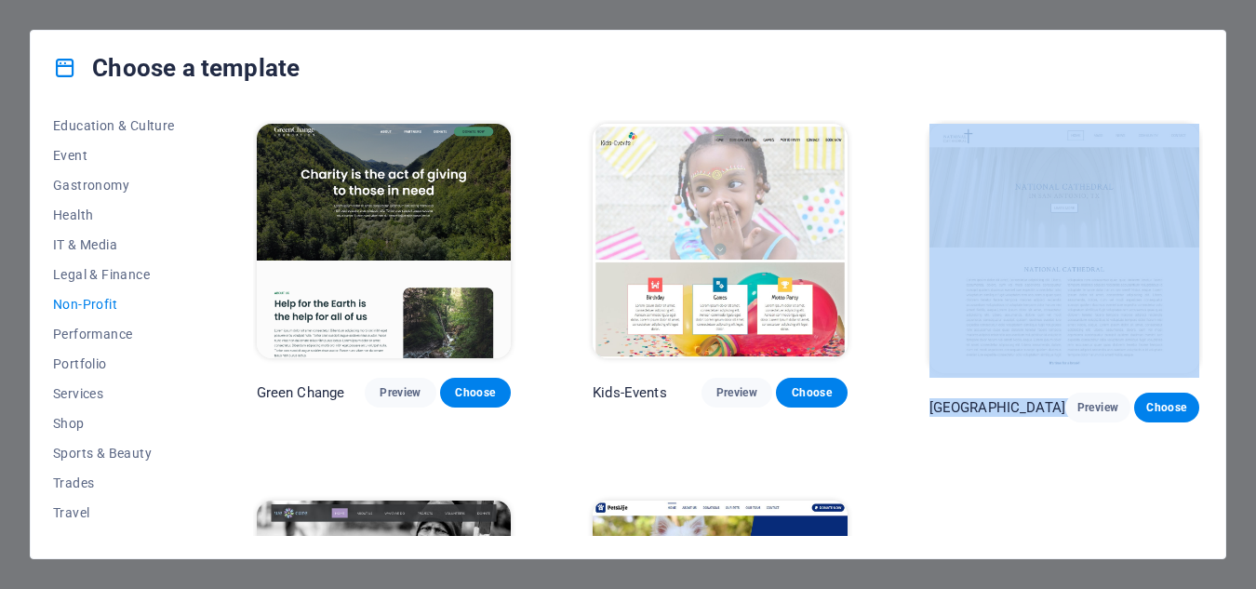 This screenshot has height=589, width=1256. I want to click on button: Performance, so click(114, 334).